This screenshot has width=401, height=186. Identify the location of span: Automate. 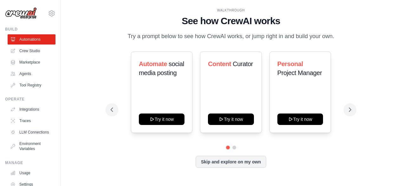
(153, 64).